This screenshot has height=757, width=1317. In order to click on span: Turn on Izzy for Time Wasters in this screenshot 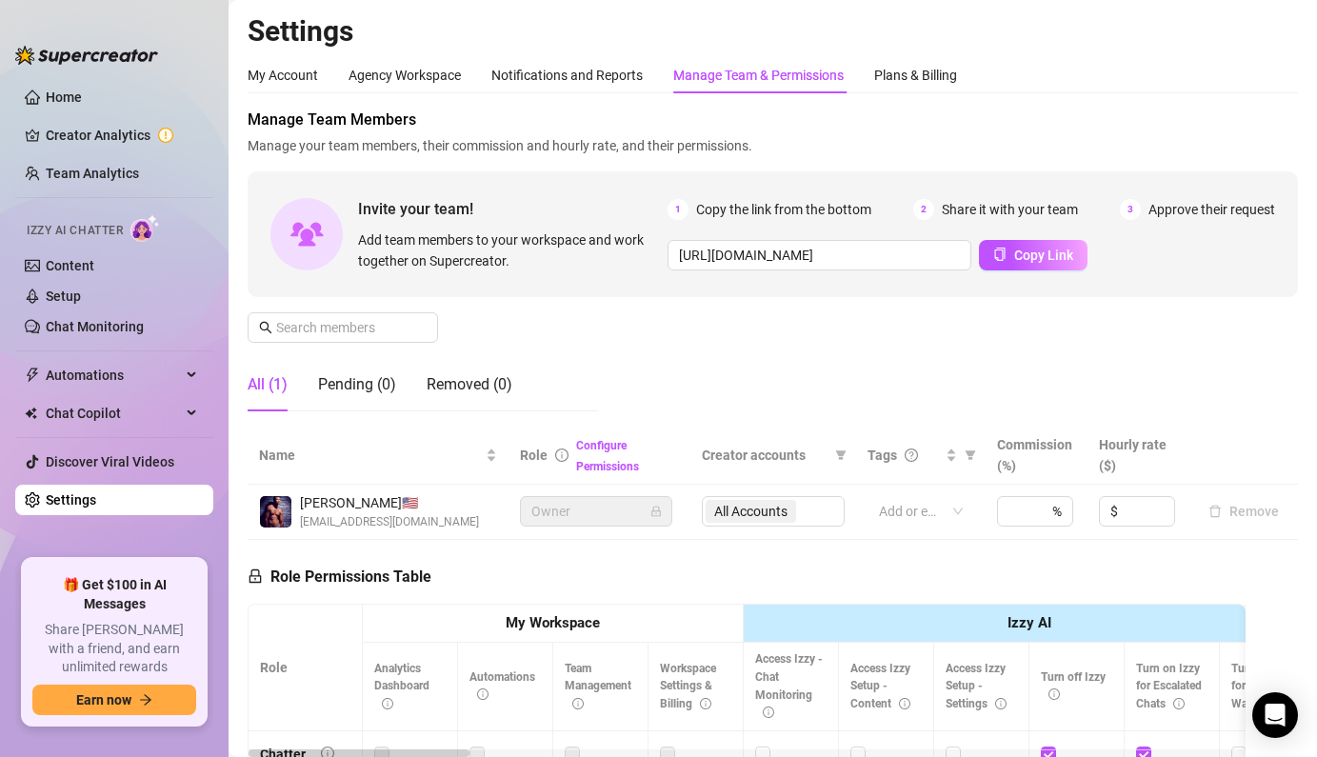, I will do `click(1263, 687)`.